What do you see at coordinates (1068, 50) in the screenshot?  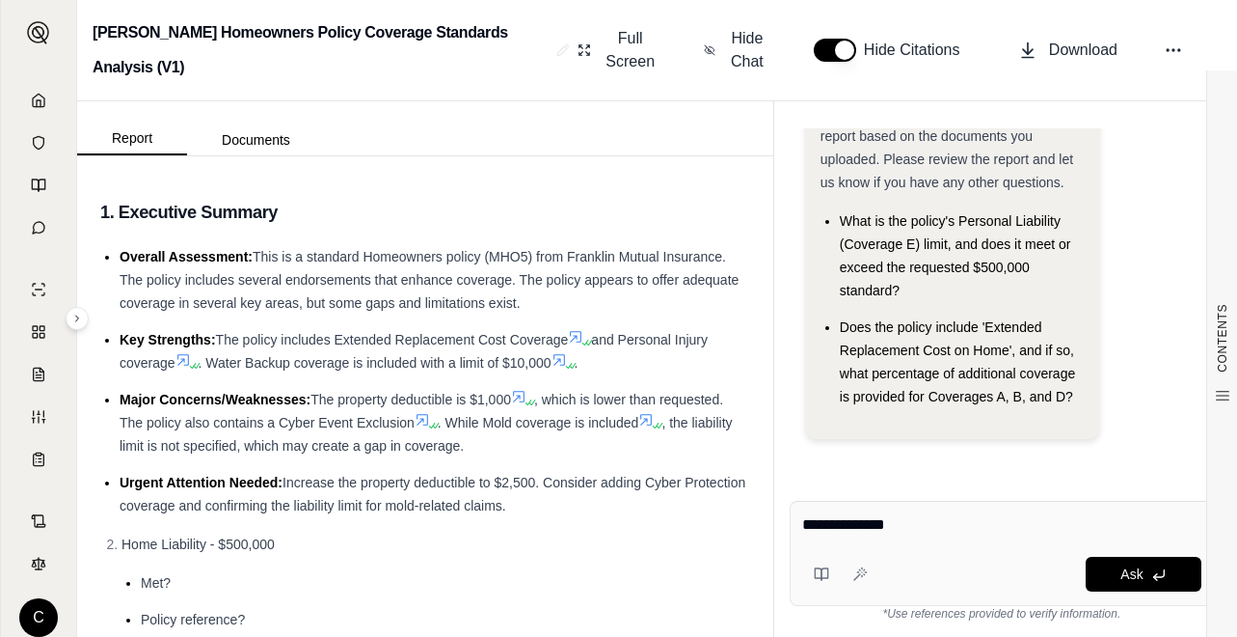 I see `button: Download` at bounding box center [1068, 50].